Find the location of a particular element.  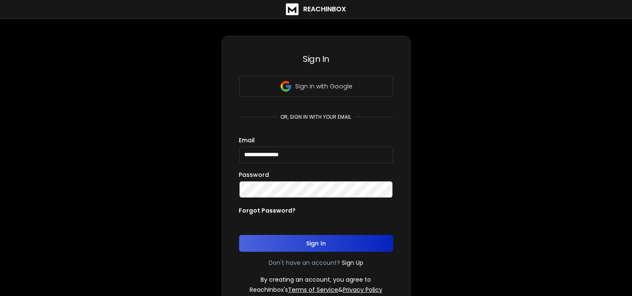

a: ReachInbox is located at coordinates (316, 9).